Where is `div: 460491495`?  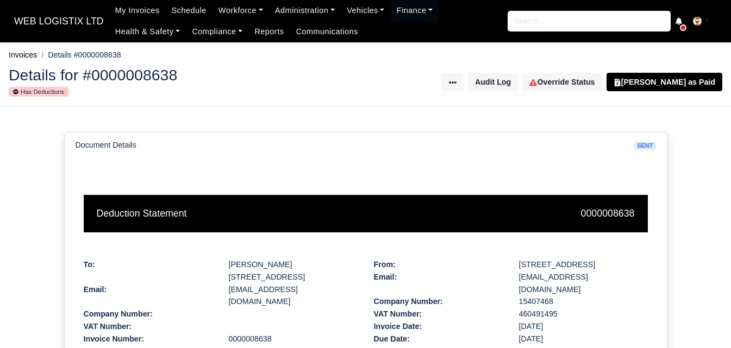 div: 460491495 is located at coordinates (583, 314).